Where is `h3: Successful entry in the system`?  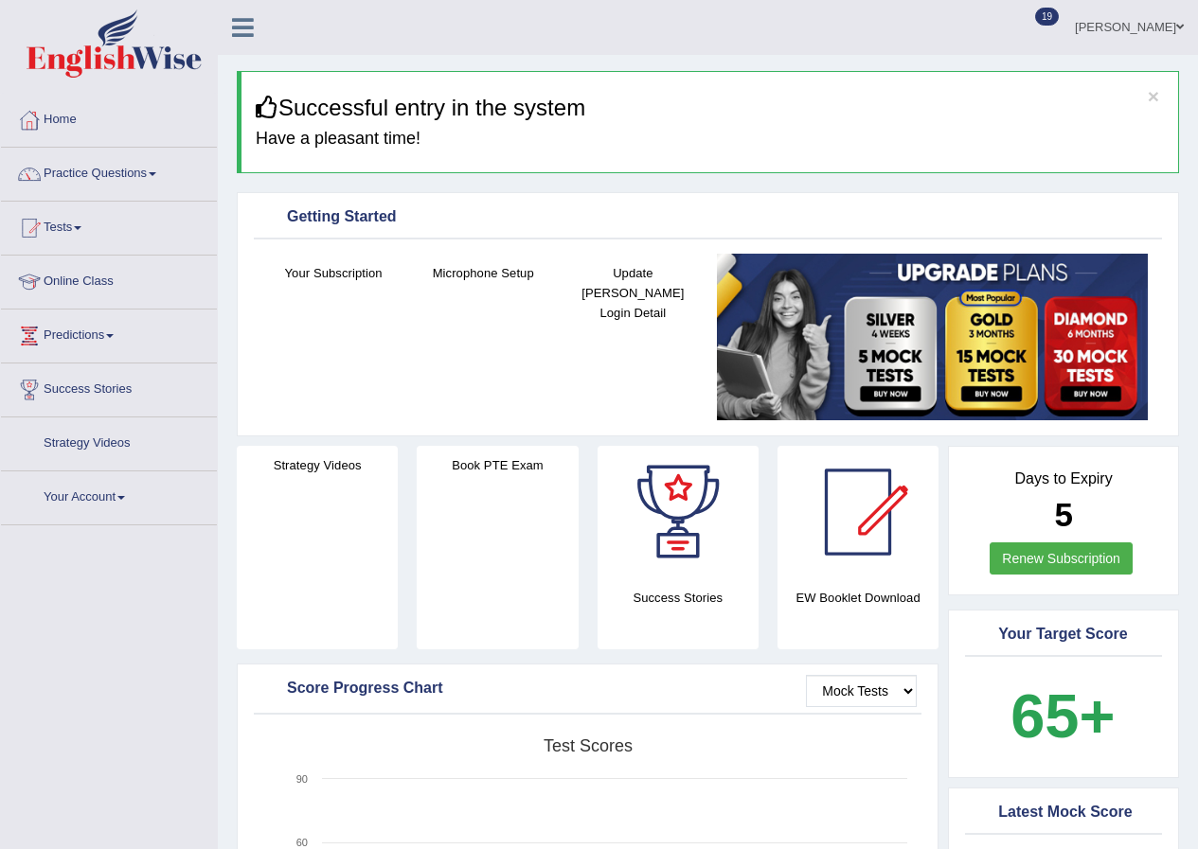
h3: Successful entry in the system is located at coordinates (709, 108).